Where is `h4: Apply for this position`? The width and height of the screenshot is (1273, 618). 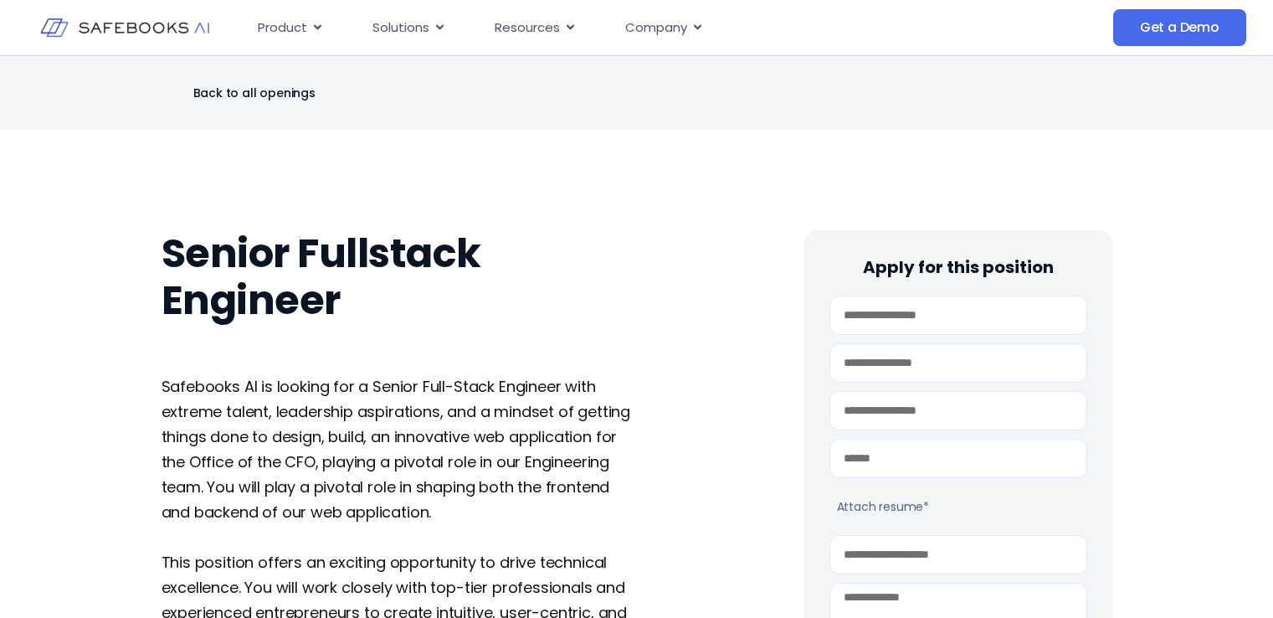
h4: Apply for this position is located at coordinates (958, 267).